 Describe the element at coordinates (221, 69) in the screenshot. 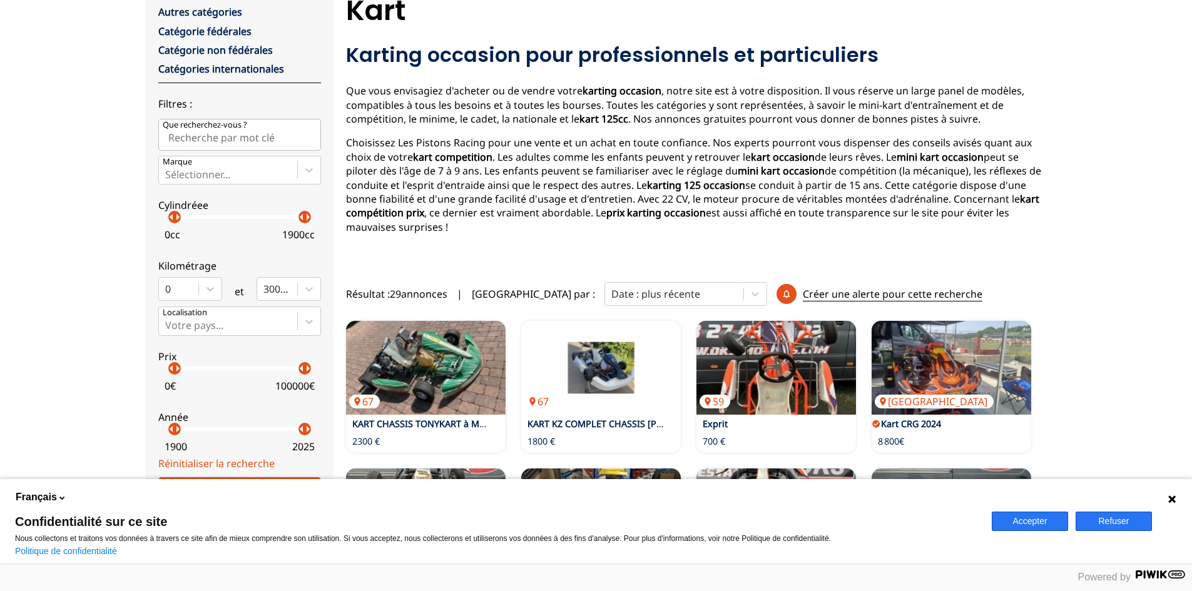

I see `a: Catégories internationales` at that location.